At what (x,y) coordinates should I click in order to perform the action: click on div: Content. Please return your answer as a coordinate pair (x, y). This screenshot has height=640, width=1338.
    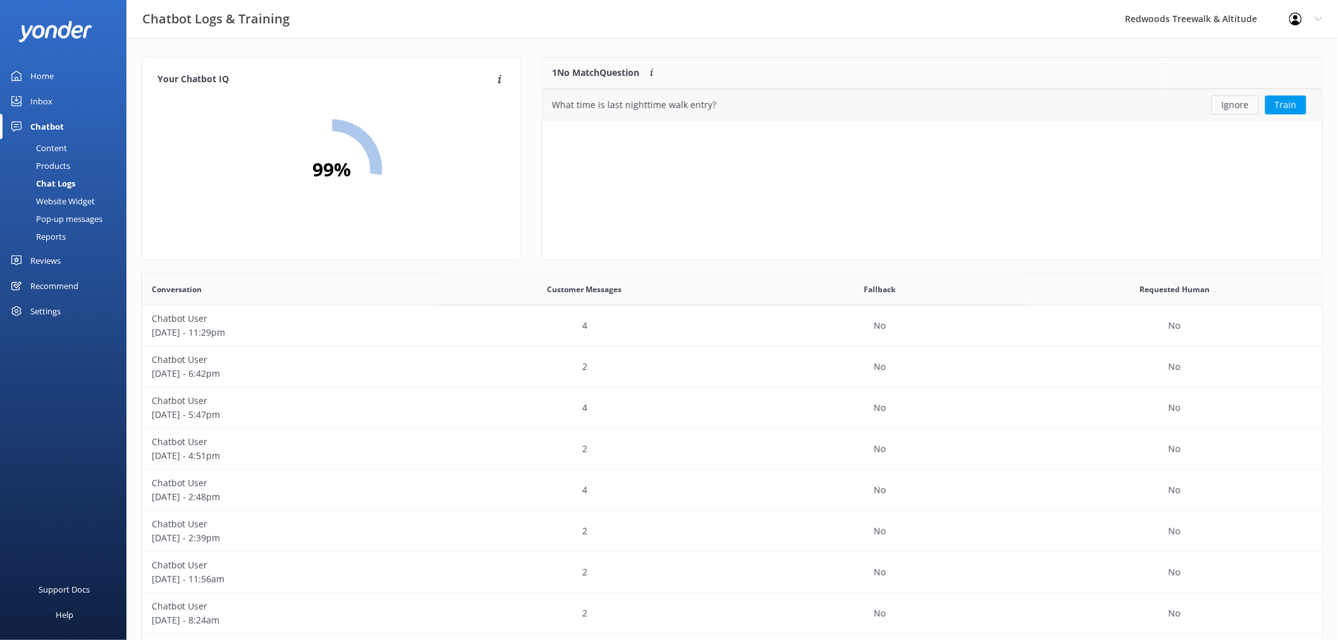
    Looking at the image, I should click on (37, 148).